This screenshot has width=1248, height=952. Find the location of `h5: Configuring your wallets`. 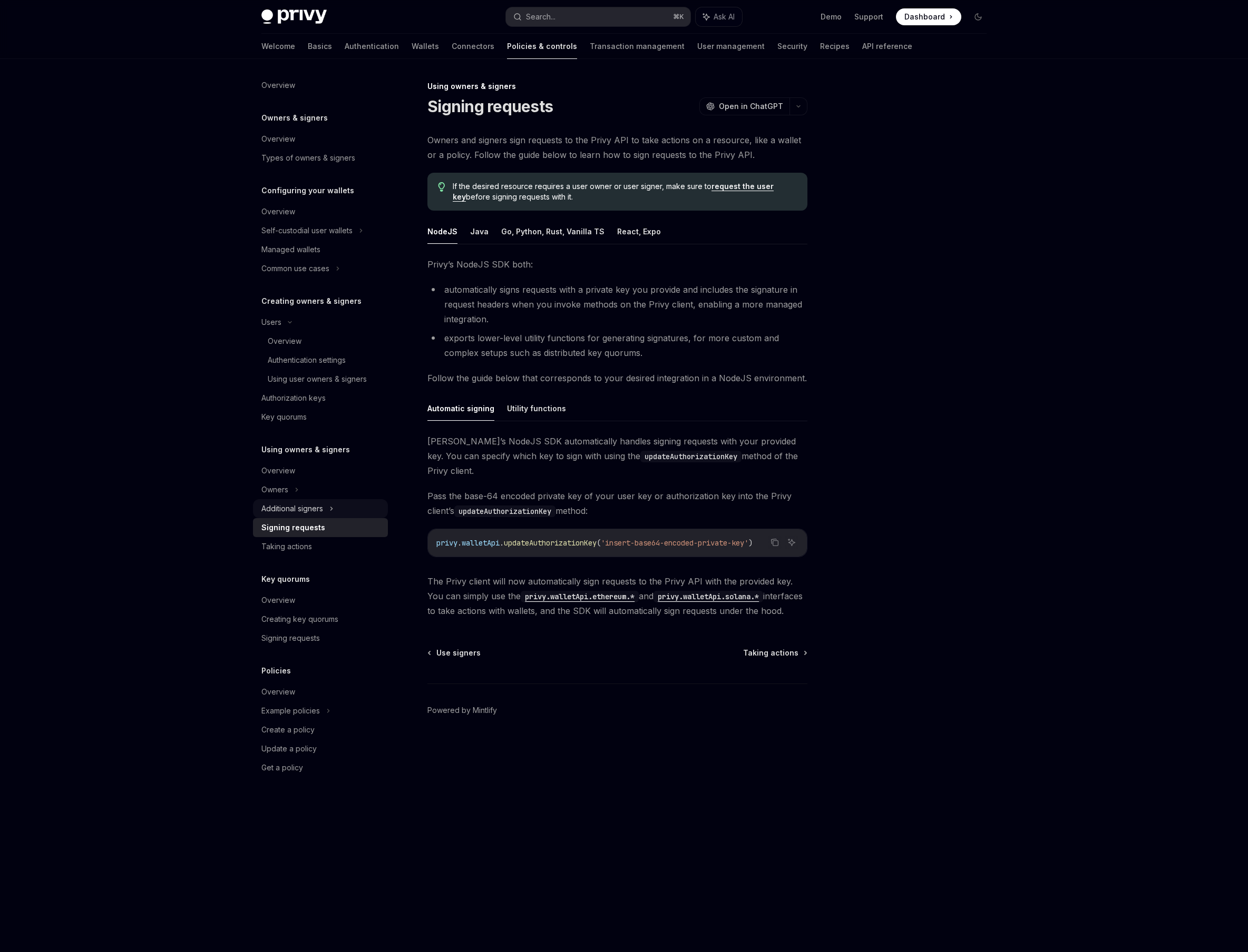

h5: Configuring your wallets is located at coordinates (307, 191).